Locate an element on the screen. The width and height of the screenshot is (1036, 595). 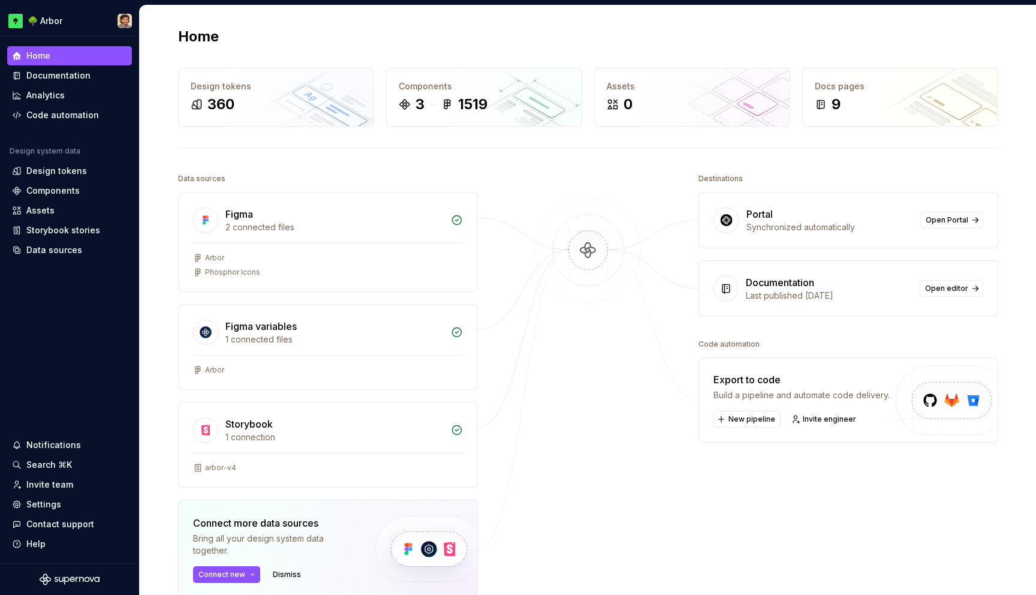
button: Help is located at coordinates (70, 544).